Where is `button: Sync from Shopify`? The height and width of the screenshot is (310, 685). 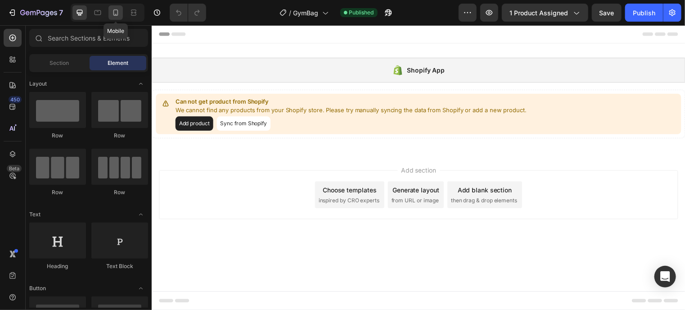 button: Sync from Shopify is located at coordinates (93, 99).